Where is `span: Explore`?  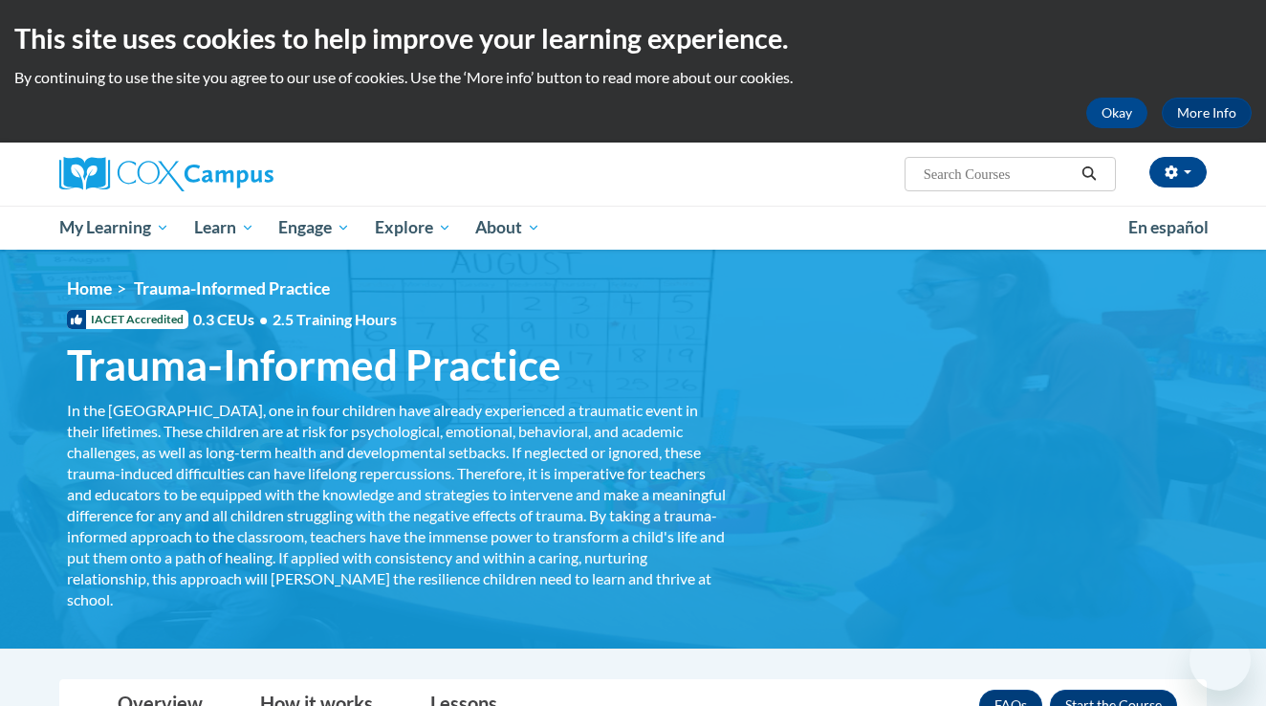
span: Explore is located at coordinates (413, 228).